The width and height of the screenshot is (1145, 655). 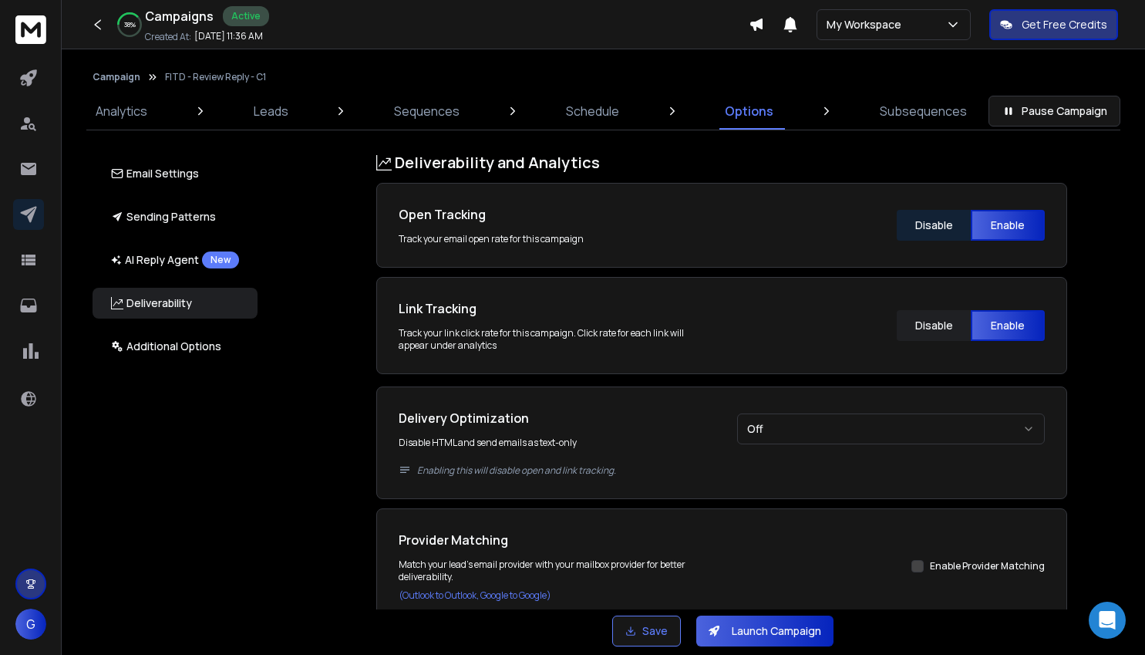 I want to click on p: Email Settings, so click(x=155, y=173).